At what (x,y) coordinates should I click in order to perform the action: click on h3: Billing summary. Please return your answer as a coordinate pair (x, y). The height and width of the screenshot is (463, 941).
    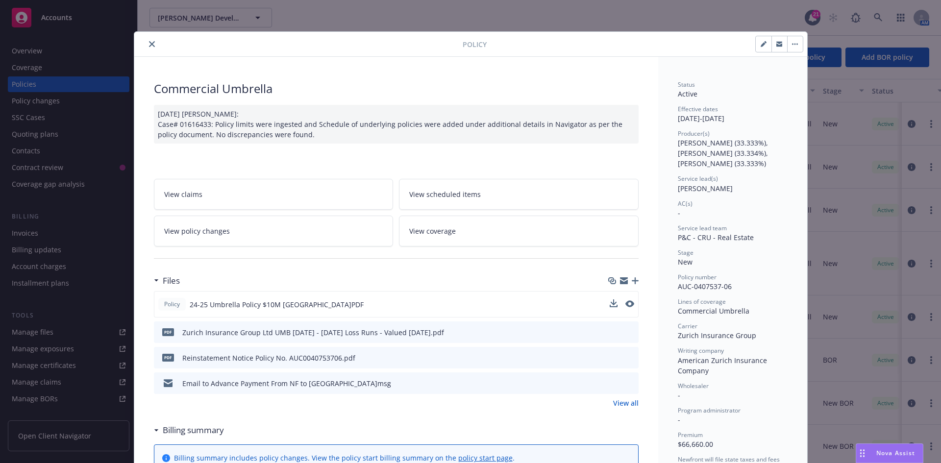
    Looking at the image, I should click on (193, 431).